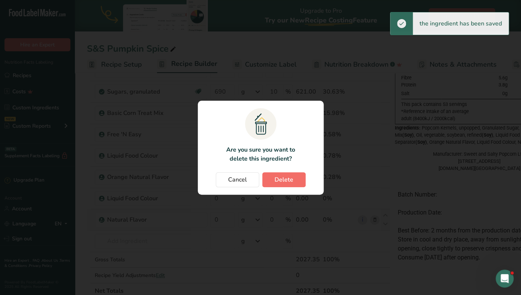  Describe the element at coordinates (284, 180) in the screenshot. I see `span: Delete` at that location.